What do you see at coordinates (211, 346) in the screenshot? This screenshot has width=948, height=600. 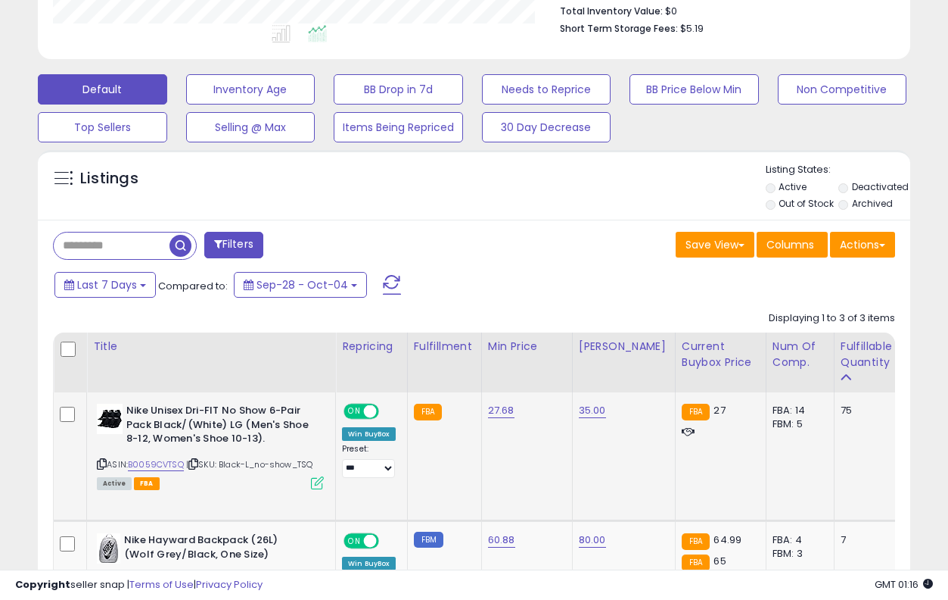 I see `div: Title` at bounding box center [211, 346].